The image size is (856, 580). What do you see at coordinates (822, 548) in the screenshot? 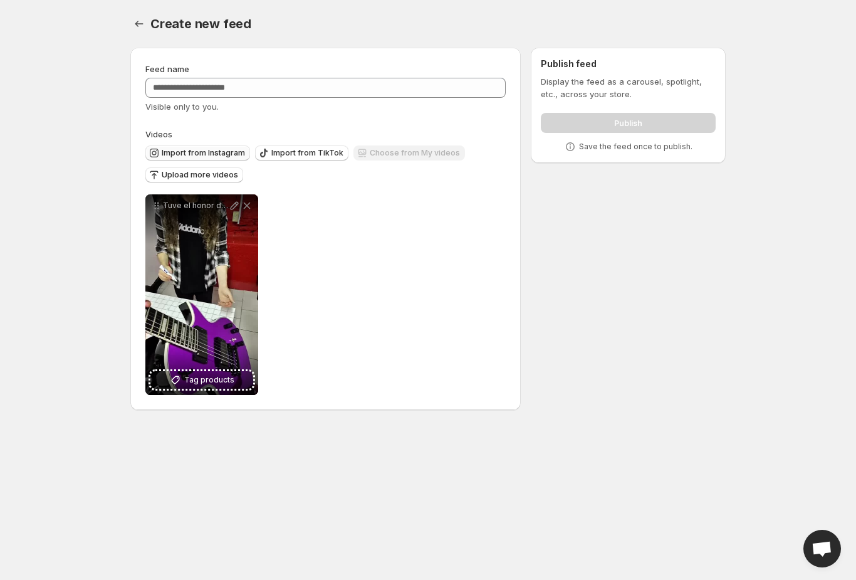
I see `a: Open chat` at bounding box center [822, 548].